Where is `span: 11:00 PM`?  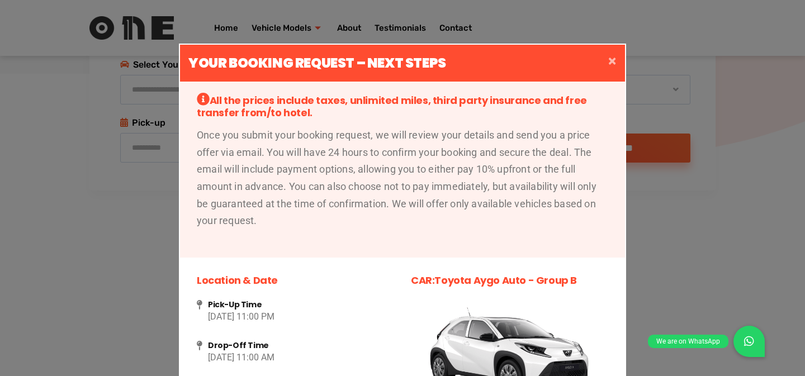
span: 11:00 PM is located at coordinates (256, 317).